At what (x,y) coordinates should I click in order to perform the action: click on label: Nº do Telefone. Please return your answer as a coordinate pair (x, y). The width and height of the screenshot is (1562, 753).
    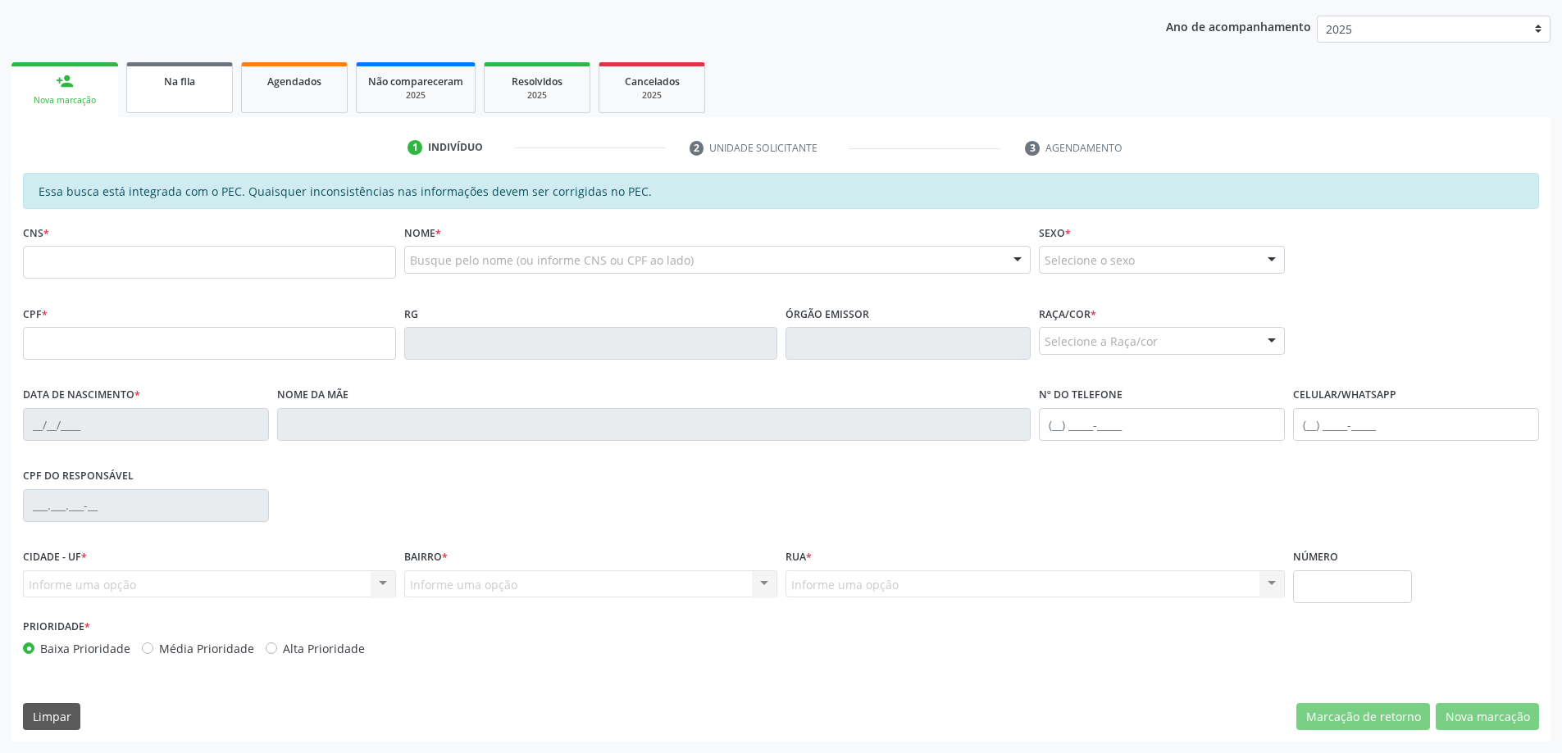
    Looking at the image, I should click on (1081, 395).